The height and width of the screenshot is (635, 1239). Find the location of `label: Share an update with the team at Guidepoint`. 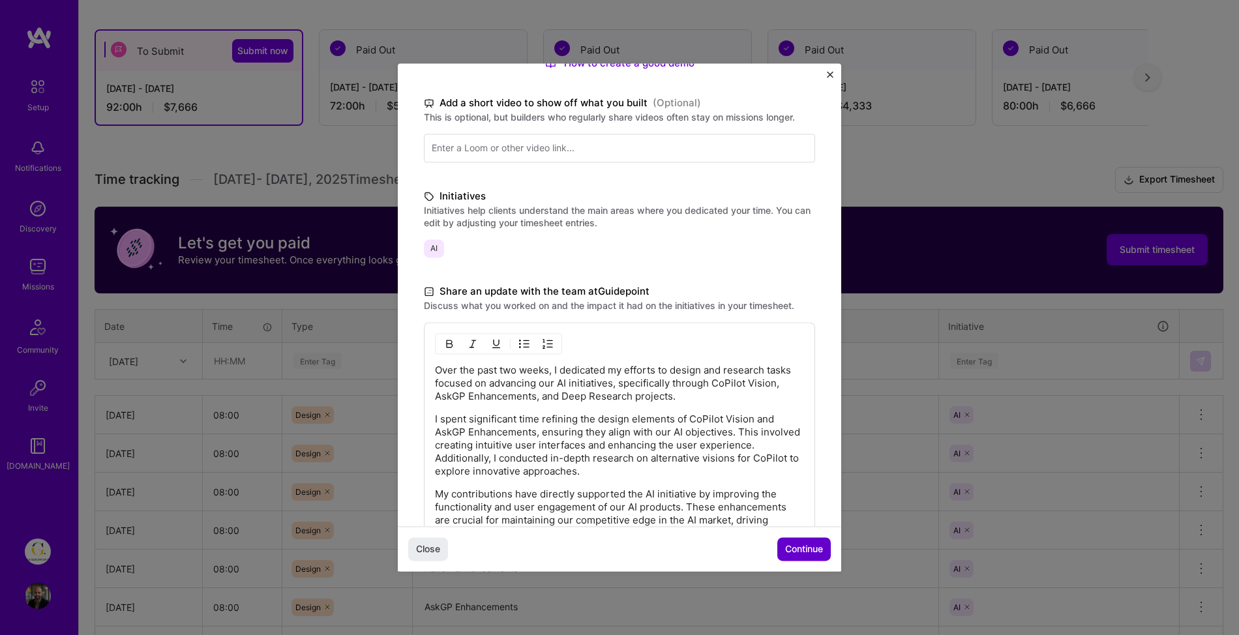

label: Share an update with the team at Guidepoint is located at coordinates (619, 291).